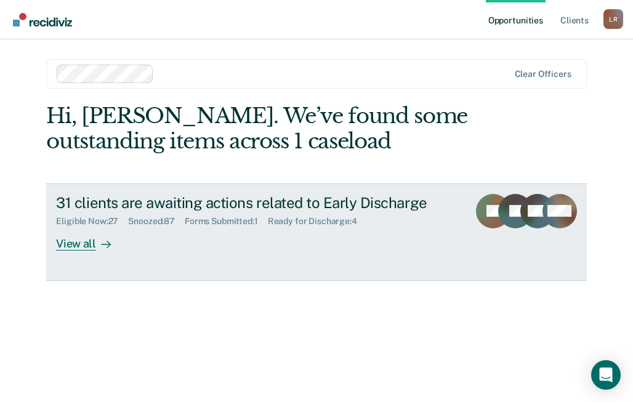  I want to click on div: L R, so click(613, 19).